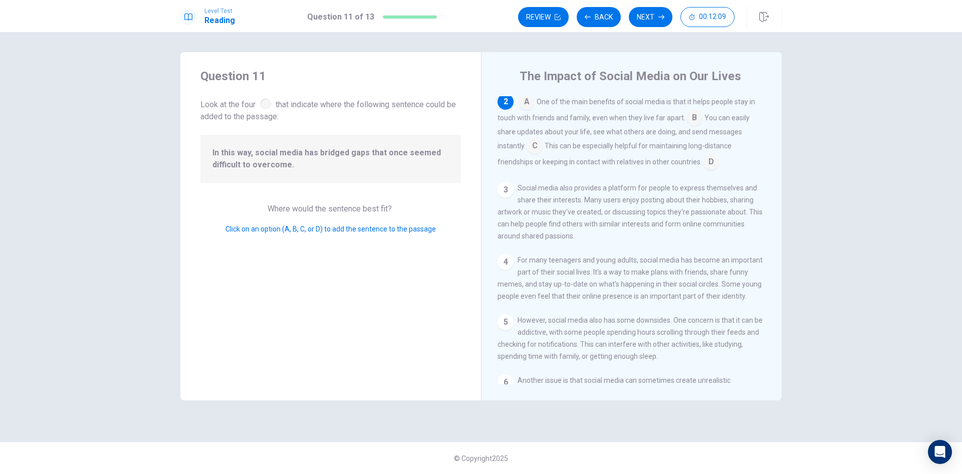 The width and height of the screenshot is (962, 474). What do you see at coordinates (630, 212) in the screenshot?
I see `span: Social media also provides a platform for people to express themselves and share their interests....` at bounding box center [630, 212].